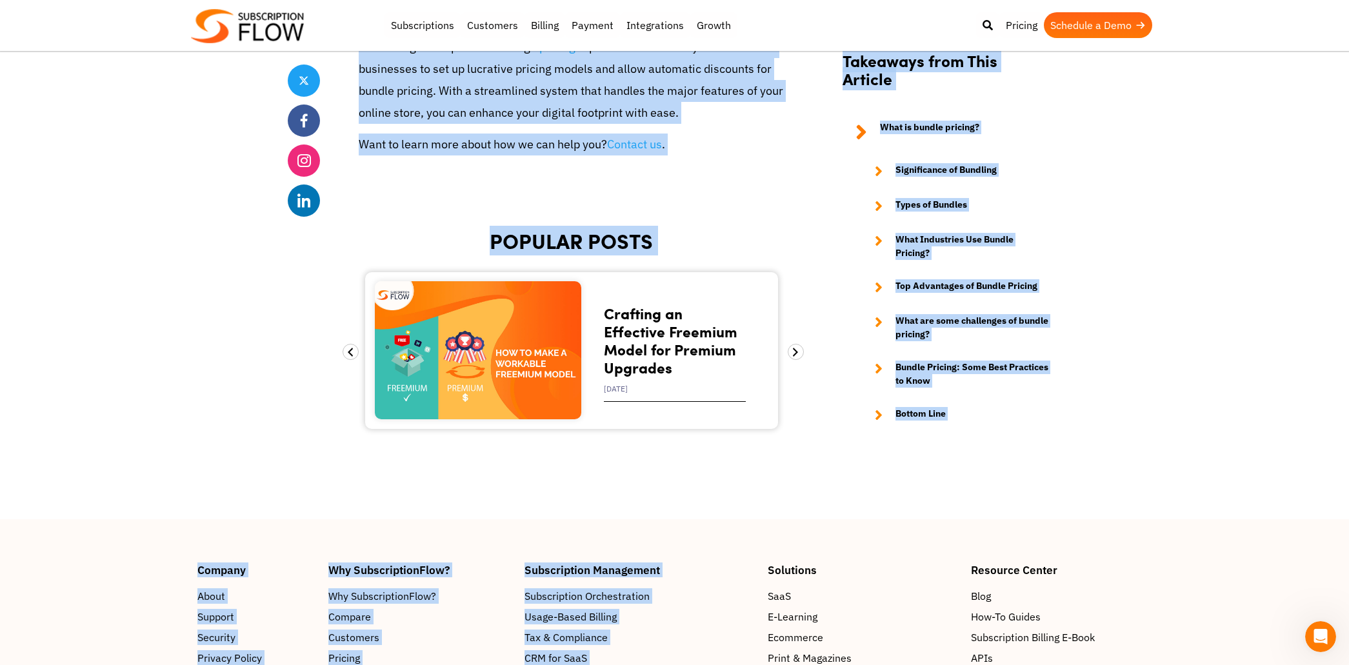  I want to click on strong: Significance of Bundling, so click(946, 171).